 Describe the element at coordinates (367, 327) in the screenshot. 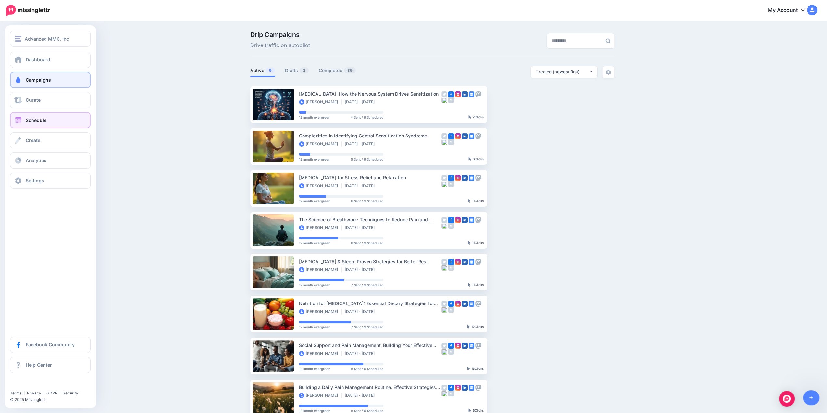

I see `span: 7 Sent / 9 Scheduled` at that location.